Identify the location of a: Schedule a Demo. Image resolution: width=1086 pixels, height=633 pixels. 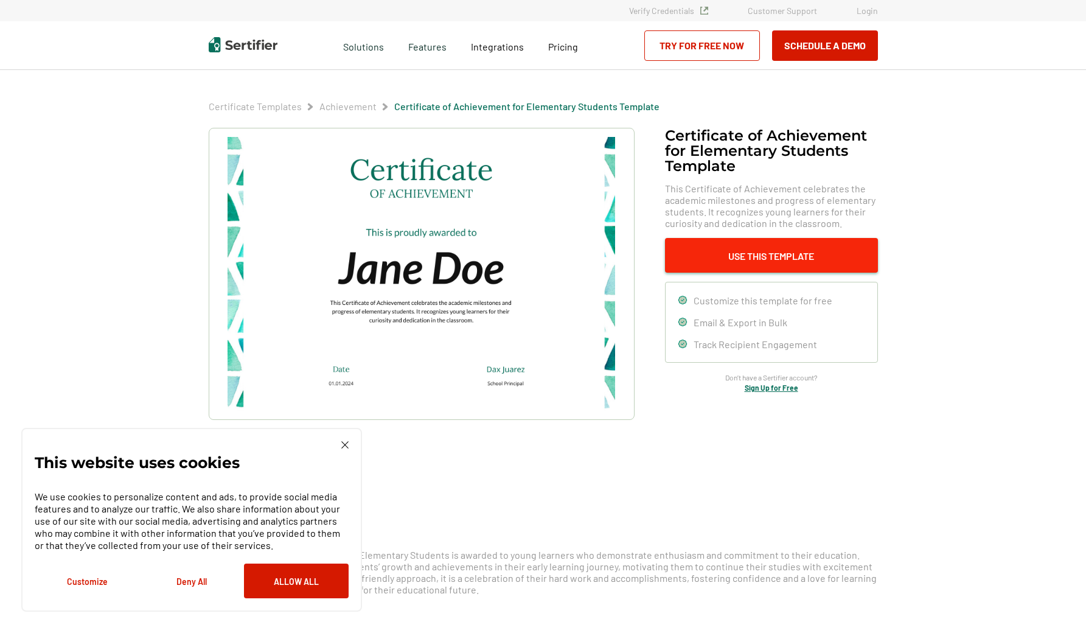
(825, 46).